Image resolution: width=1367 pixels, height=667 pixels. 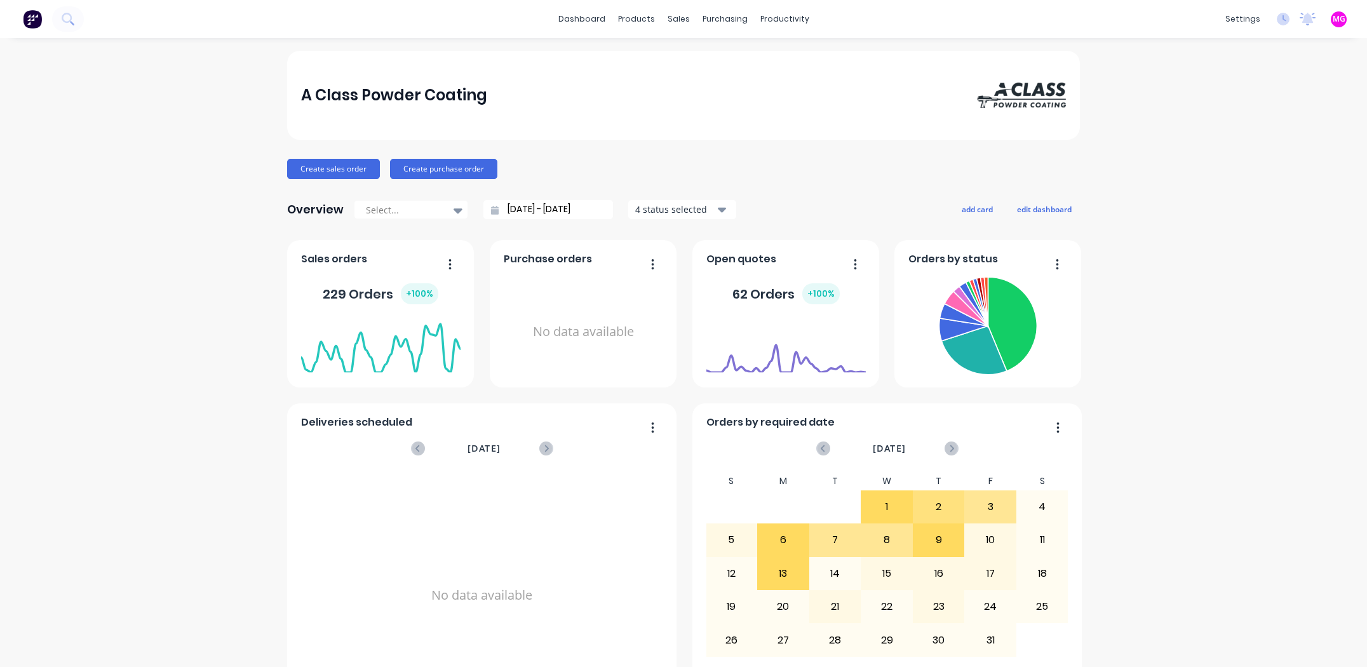 I want to click on div: 9, so click(x=939, y=540).